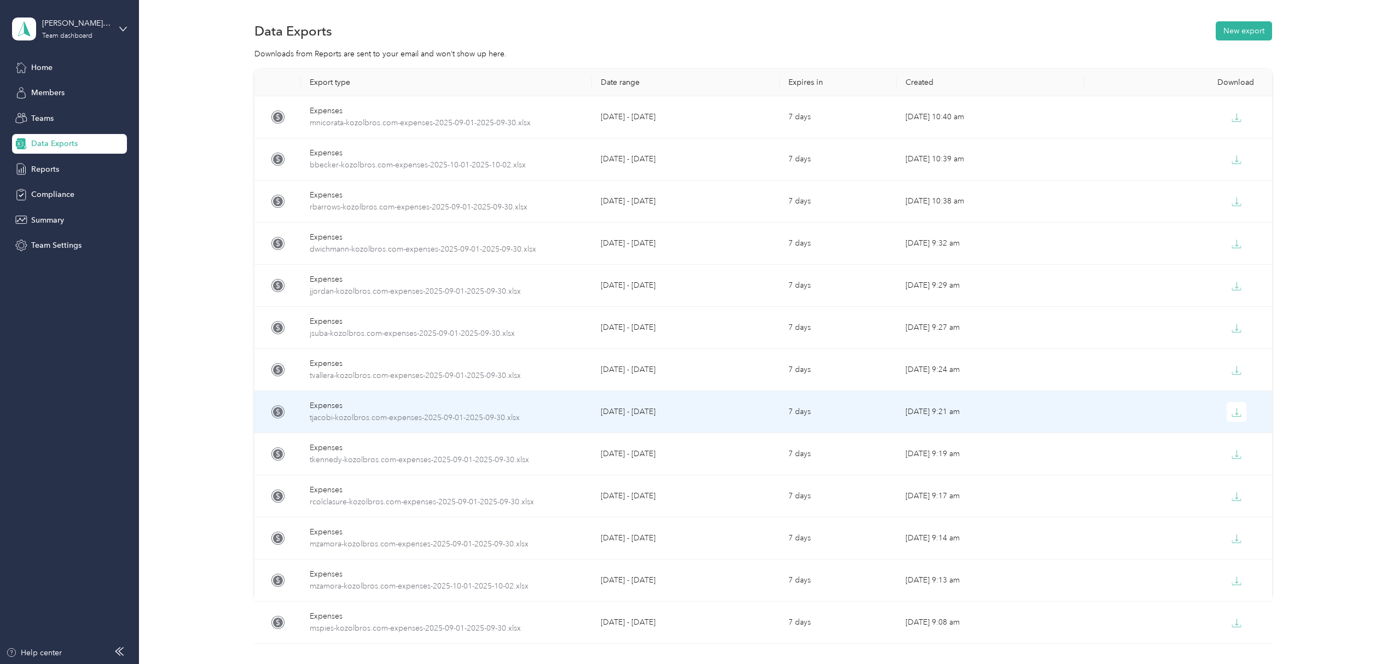 This screenshot has width=1393, height=664. Describe the element at coordinates (34, 653) in the screenshot. I see `button: Help center` at that location.